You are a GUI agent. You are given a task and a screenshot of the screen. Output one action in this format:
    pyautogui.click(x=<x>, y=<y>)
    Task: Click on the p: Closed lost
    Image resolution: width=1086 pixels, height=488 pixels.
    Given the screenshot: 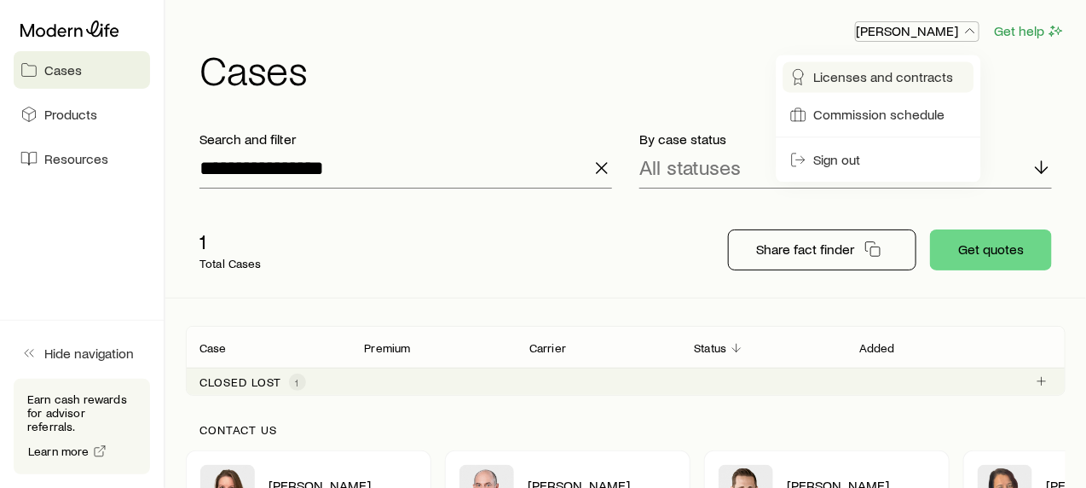 What is the action you would take?
    pyautogui.click(x=240, y=382)
    